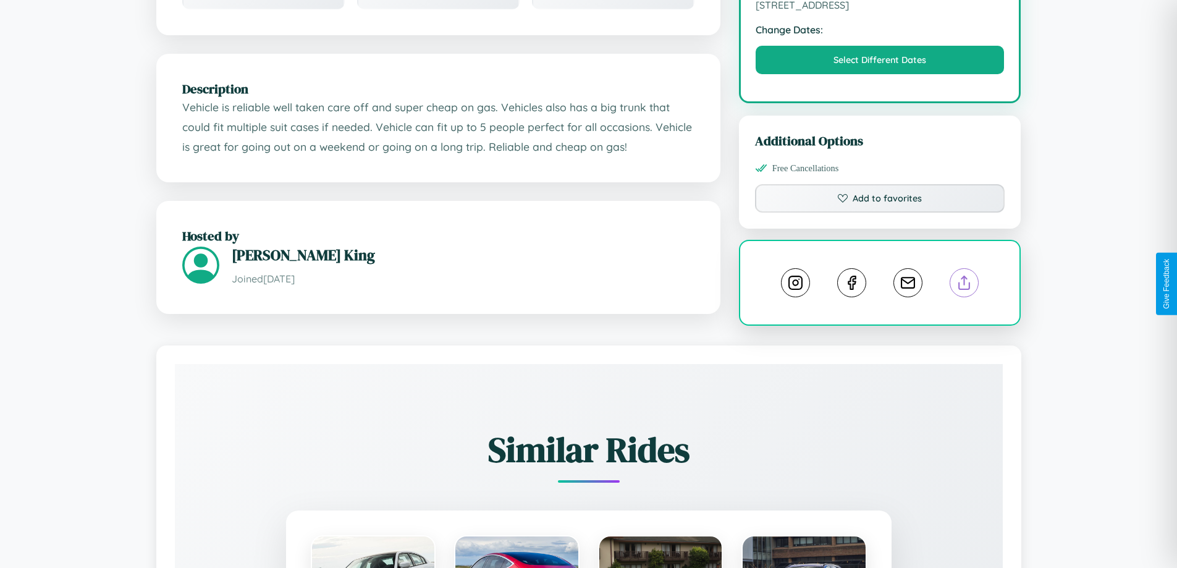 The image size is (1177, 568). What do you see at coordinates (438, 127) in the screenshot?
I see `p: Vehicle is reliable well taken care off and super cheap on gas. Vehicles also has a big trunk tha...` at bounding box center [438, 127].